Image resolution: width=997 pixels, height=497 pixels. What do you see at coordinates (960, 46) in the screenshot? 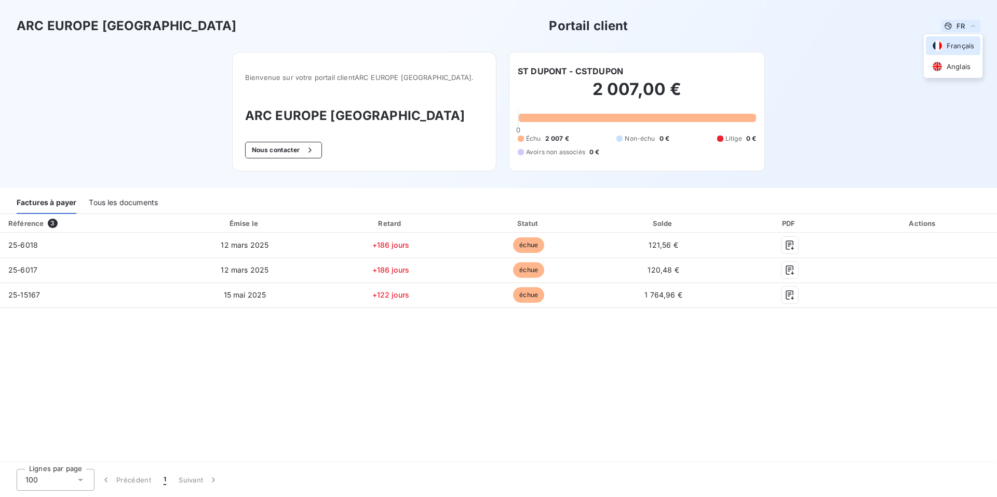
I see `span: Français` at bounding box center [960, 46].